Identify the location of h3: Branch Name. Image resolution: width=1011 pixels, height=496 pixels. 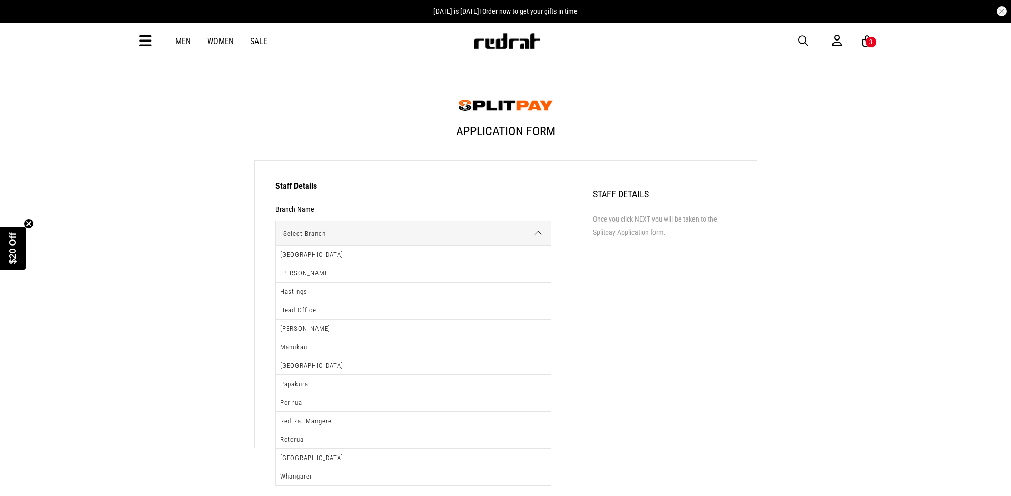
(295, 209).